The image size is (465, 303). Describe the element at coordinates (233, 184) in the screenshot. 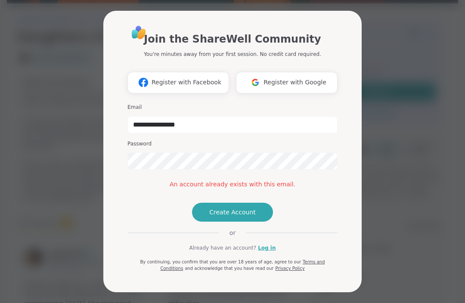

I see `div: An account already exists with this email.` at that location.